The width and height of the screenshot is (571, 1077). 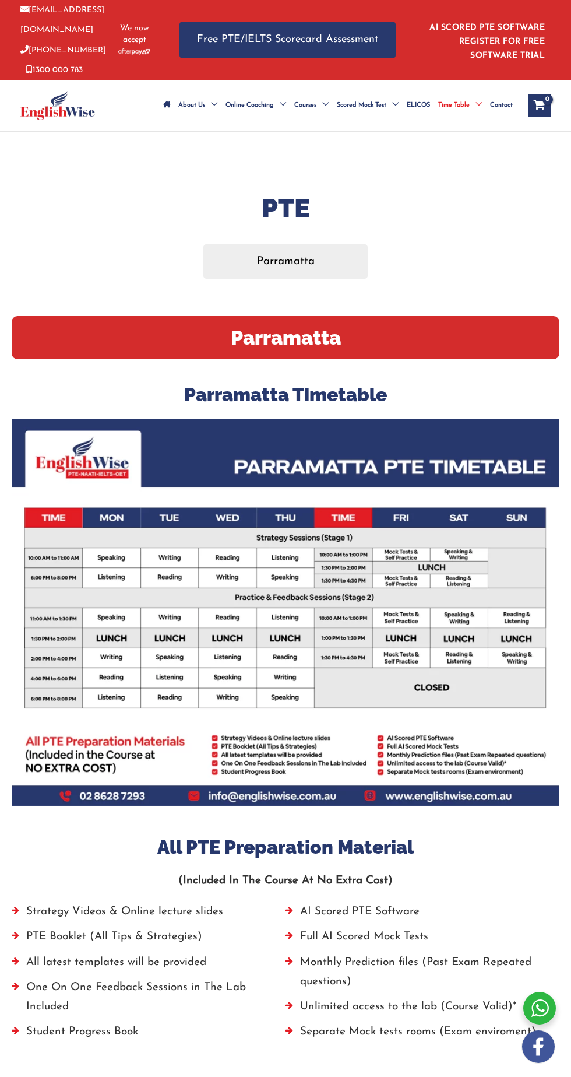 I want to click on a: Scored Mock TestMenu Toggle, so click(x=368, y=106).